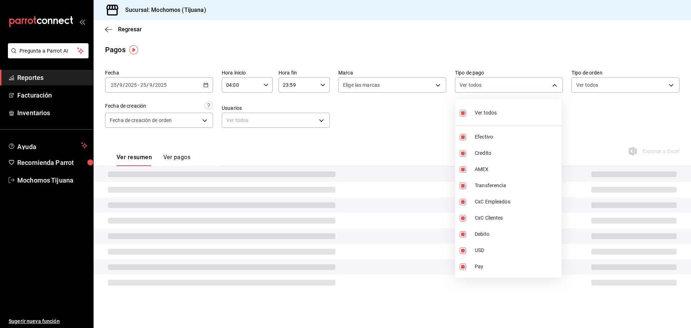  I want to click on span: CxC Clientes, so click(517, 218).